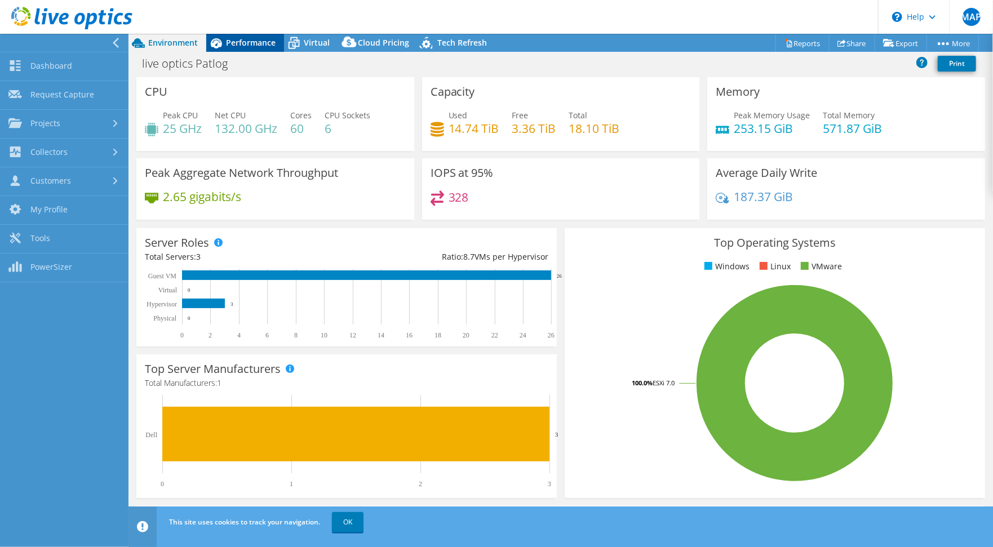 The width and height of the screenshot is (993, 547). I want to click on svg: \n, so click(897, 17).